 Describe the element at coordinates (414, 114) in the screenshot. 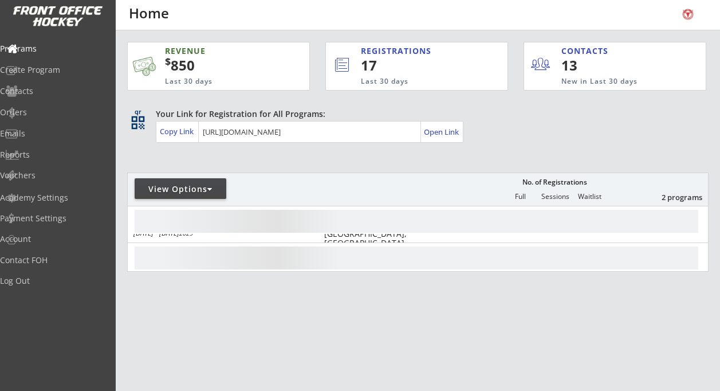

I see `div: Your Link for Registration for All Programs:` at that location.